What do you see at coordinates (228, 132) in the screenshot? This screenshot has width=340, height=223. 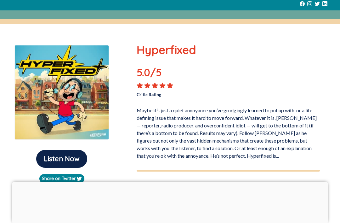 I see `p: Maybe it’s just a quiet annoyance you’ve grudgingly learned to put up with, or a life defining is...` at bounding box center [228, 132].